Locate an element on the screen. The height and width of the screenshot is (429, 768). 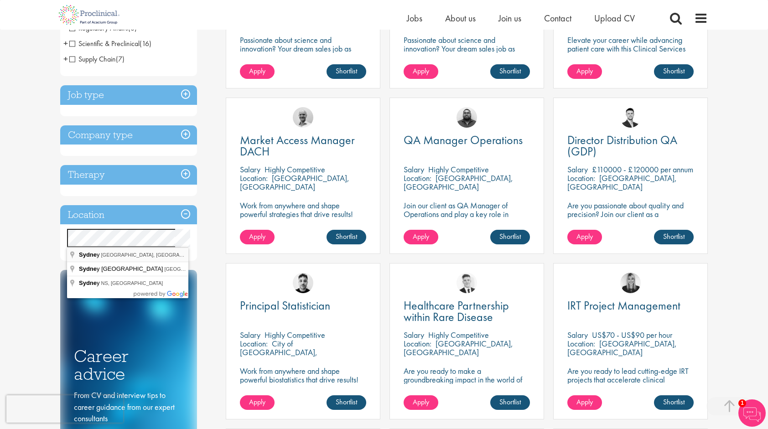
a: Joshua Godden is located at coordinates (630, 117).